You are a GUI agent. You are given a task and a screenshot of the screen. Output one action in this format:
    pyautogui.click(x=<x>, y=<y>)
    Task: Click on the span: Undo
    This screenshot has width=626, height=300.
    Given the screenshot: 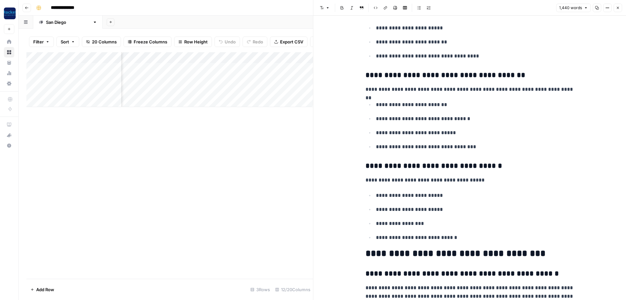 What is the action you would take?
    pyautogui.click(x=230, y=42)
    